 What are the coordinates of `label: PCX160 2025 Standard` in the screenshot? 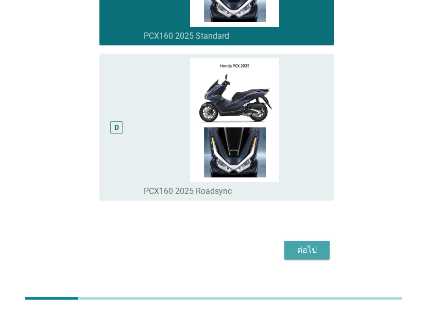 It's located at (186, 36).